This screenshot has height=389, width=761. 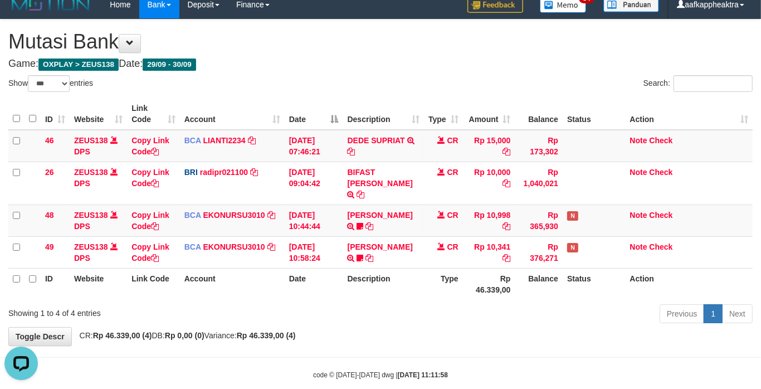 What do you see at coordinates (55, 284) in the screenshot?
I see `th: ID` at bounding box center [55, 284].